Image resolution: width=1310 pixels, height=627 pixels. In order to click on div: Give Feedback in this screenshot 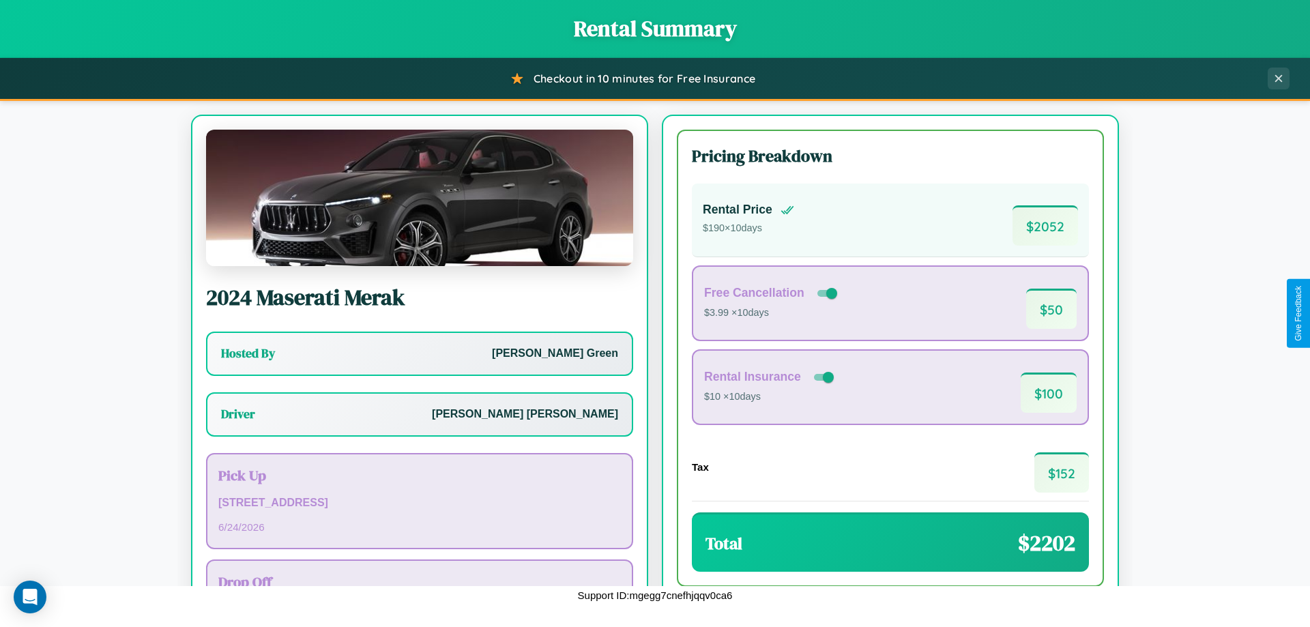, I will do `click(1298, 313)`.